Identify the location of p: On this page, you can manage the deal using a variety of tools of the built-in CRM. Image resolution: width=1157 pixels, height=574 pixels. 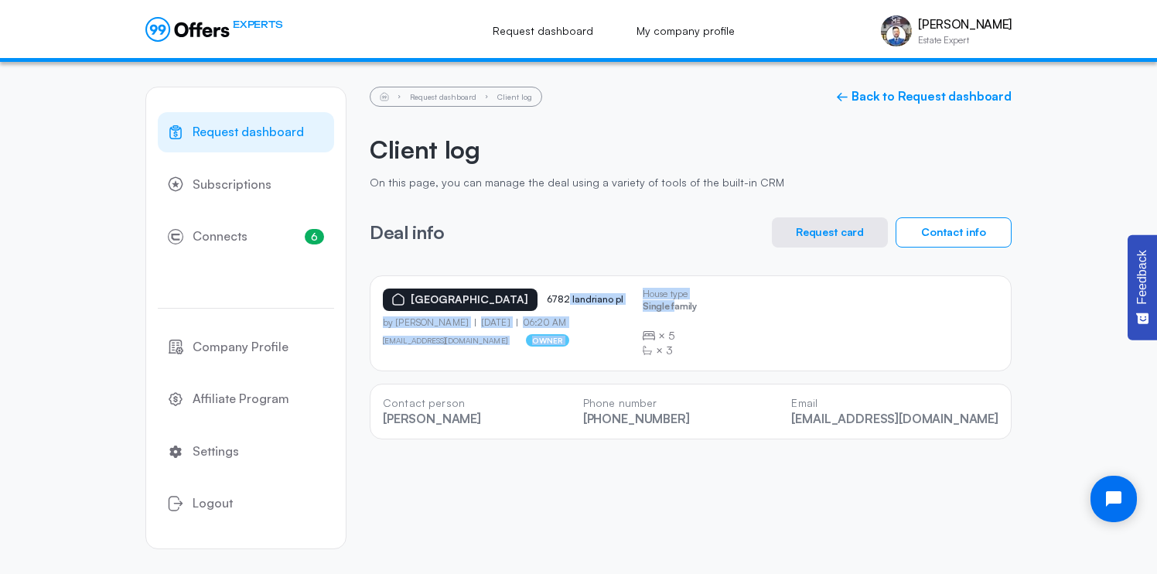
(691, 183).